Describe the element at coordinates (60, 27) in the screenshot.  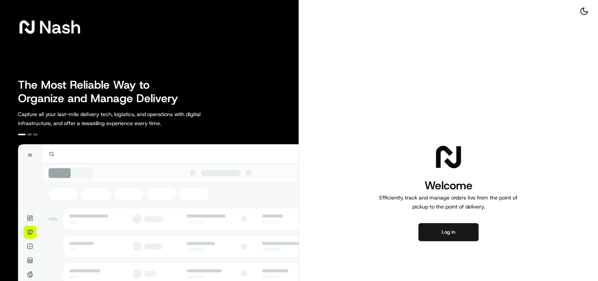
I see `span: Nash` at that location.